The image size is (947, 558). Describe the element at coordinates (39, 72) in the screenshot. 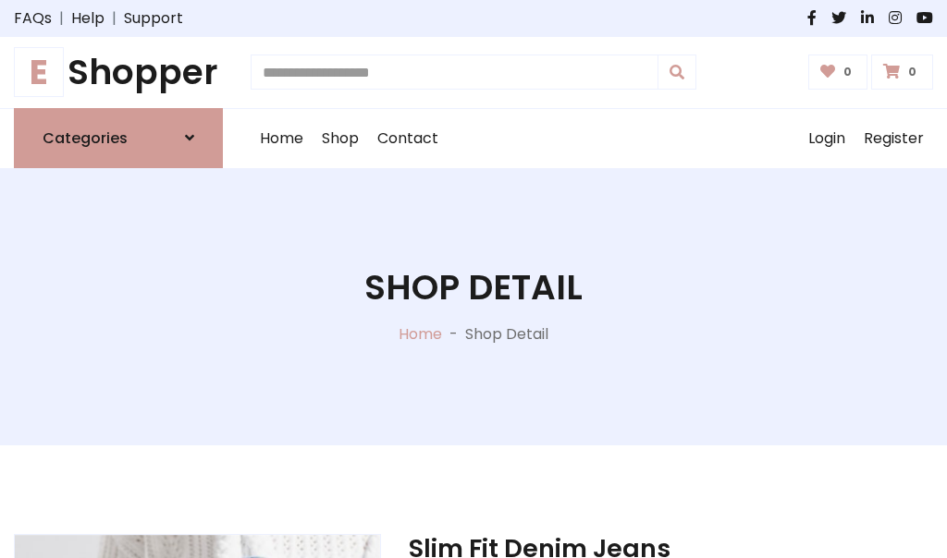

I see `span: E` at that location.